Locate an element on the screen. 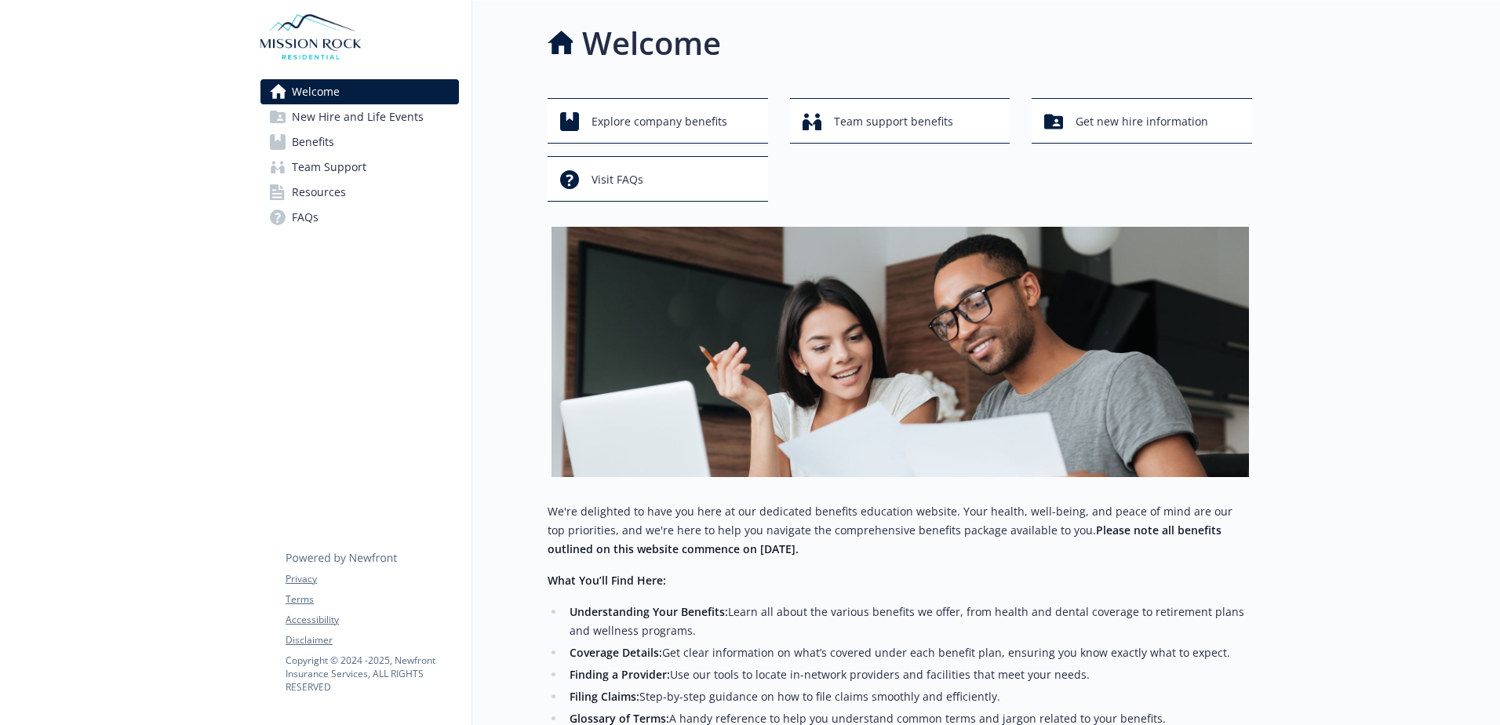  strong: What You’ll Find Here: is located at coordinates (606, 580).